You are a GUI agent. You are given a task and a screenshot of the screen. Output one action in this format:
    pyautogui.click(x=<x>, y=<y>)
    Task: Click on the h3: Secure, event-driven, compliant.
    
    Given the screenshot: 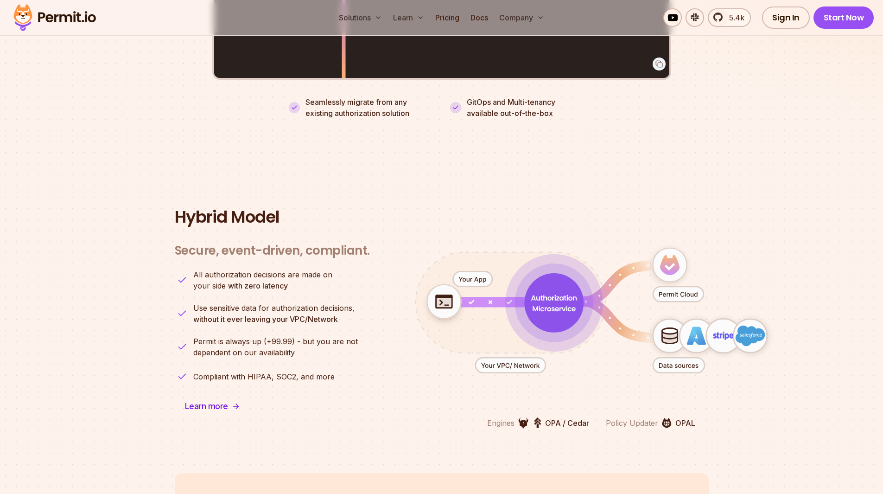 What is the action you would take?
    pyautogui.click(x=272, y=250)
    